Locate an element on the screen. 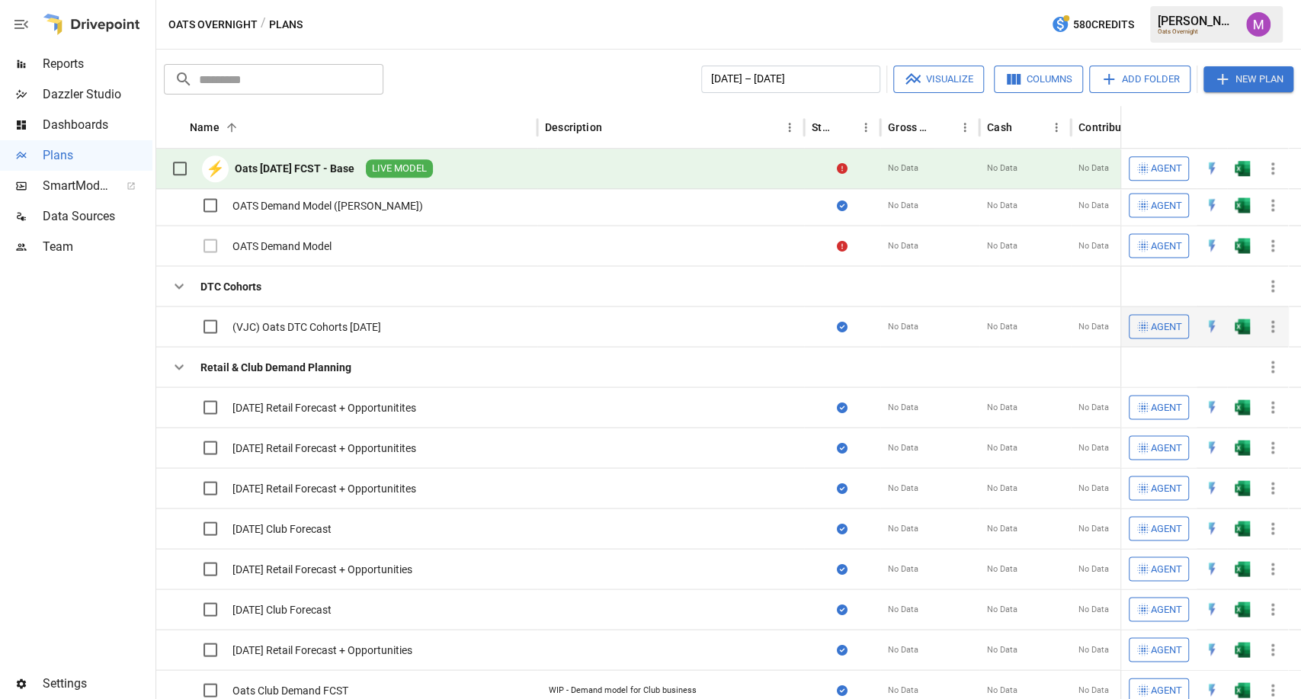  span: Data Sources is located at coordinates (98, 216).